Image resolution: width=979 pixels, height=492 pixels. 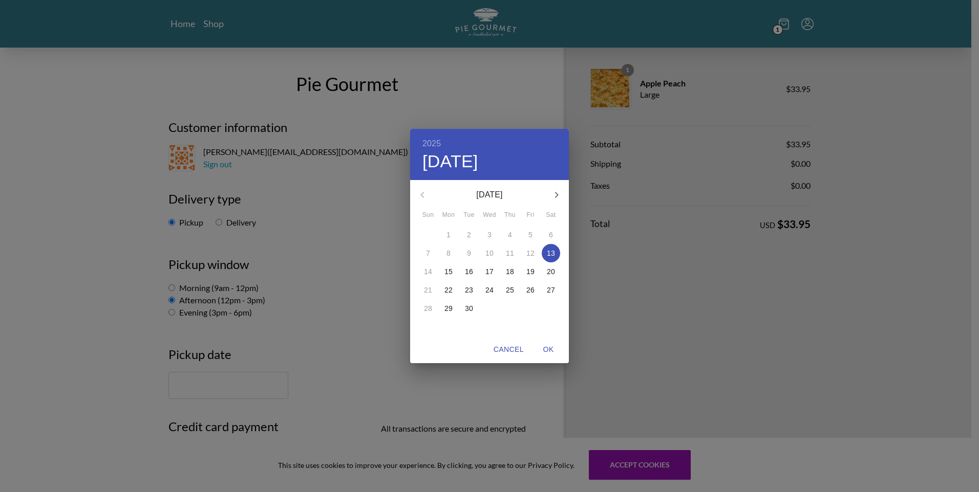 I want to click on button: OK, so click(x=548, y=350).